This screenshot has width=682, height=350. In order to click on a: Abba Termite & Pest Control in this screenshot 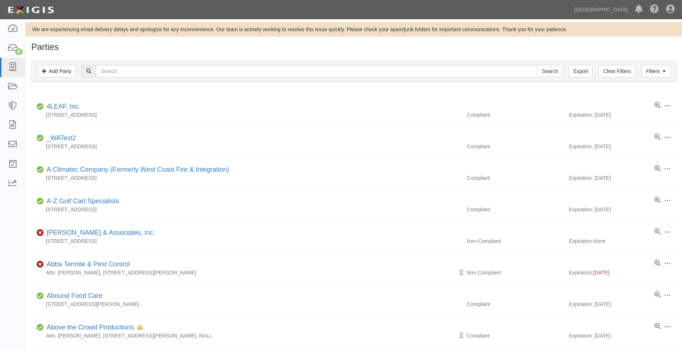, I will do `click(88, 265)`.